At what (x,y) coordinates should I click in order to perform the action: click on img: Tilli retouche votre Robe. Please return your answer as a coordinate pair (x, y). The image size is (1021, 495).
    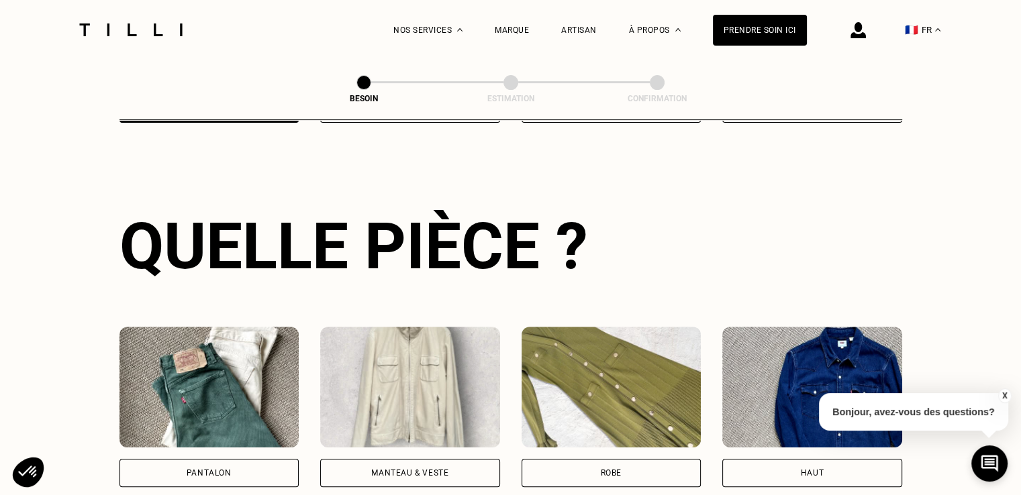
    Looking at the image, I should click on (611, 387).